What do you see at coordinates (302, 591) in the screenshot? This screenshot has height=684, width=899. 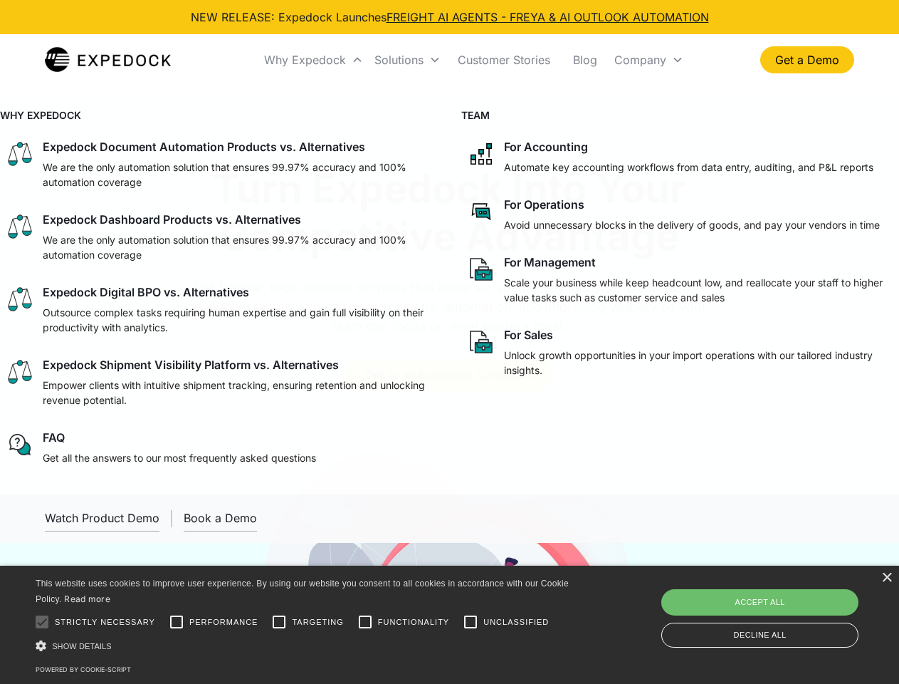 I see `span: This website uses cookies to improve user experience. By using our website you consent to all coo...` at bounding box center [302, 591].